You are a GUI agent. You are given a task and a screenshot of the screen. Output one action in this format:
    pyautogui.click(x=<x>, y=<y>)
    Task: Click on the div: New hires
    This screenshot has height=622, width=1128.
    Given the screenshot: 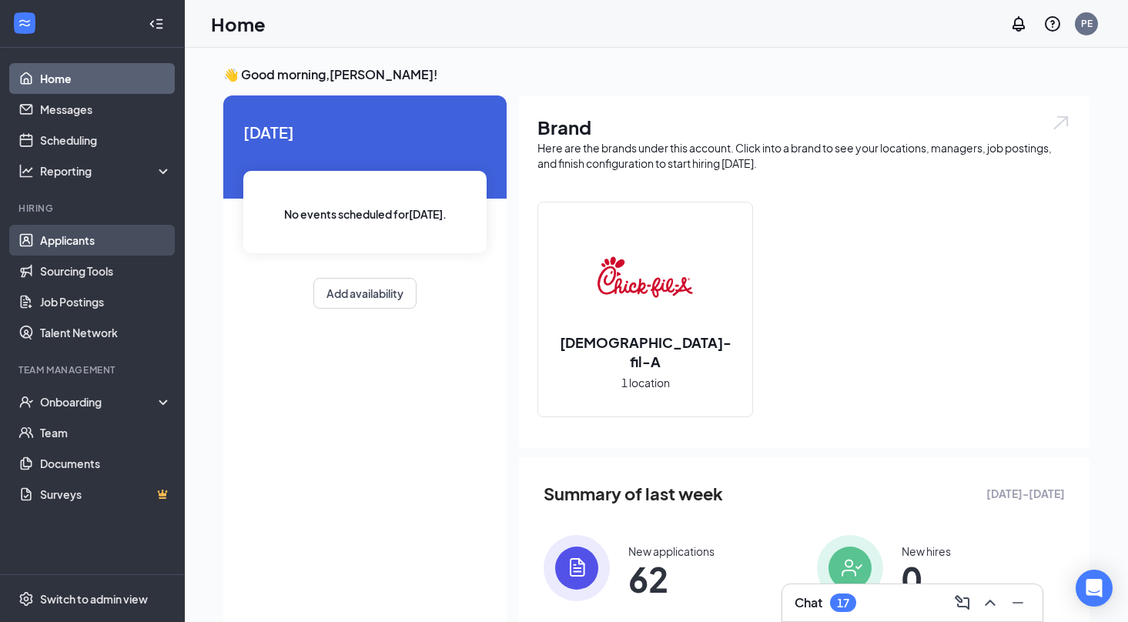 What is the action you would take?
    pyautogui.click(x=927, y=551)
    